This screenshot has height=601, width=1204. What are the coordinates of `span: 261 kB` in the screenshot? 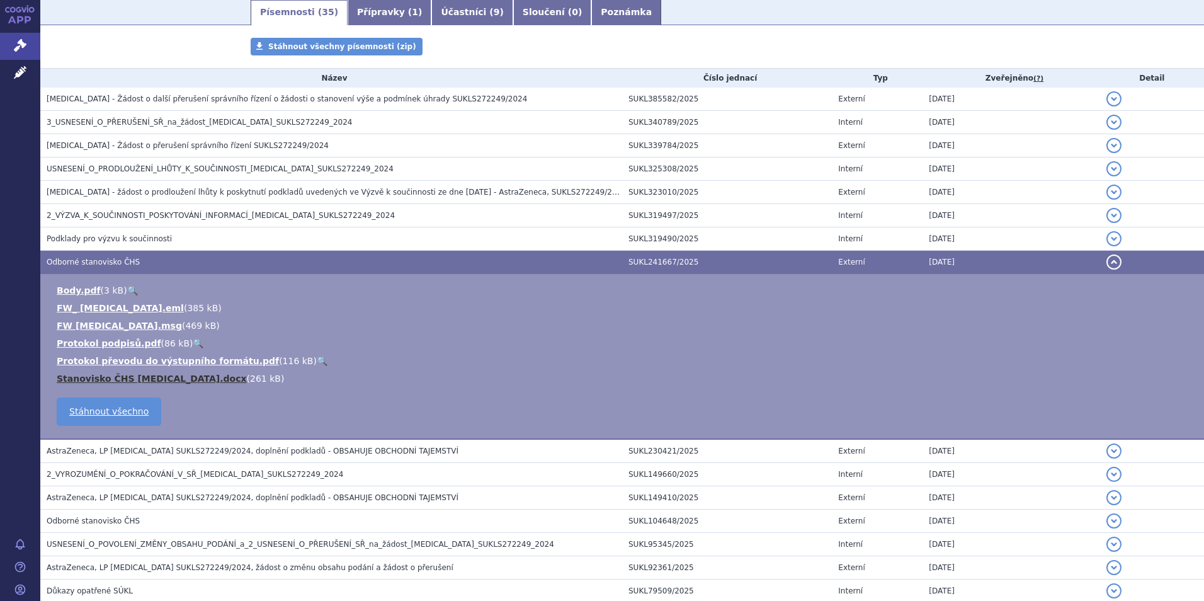 It's located at (265, 379).